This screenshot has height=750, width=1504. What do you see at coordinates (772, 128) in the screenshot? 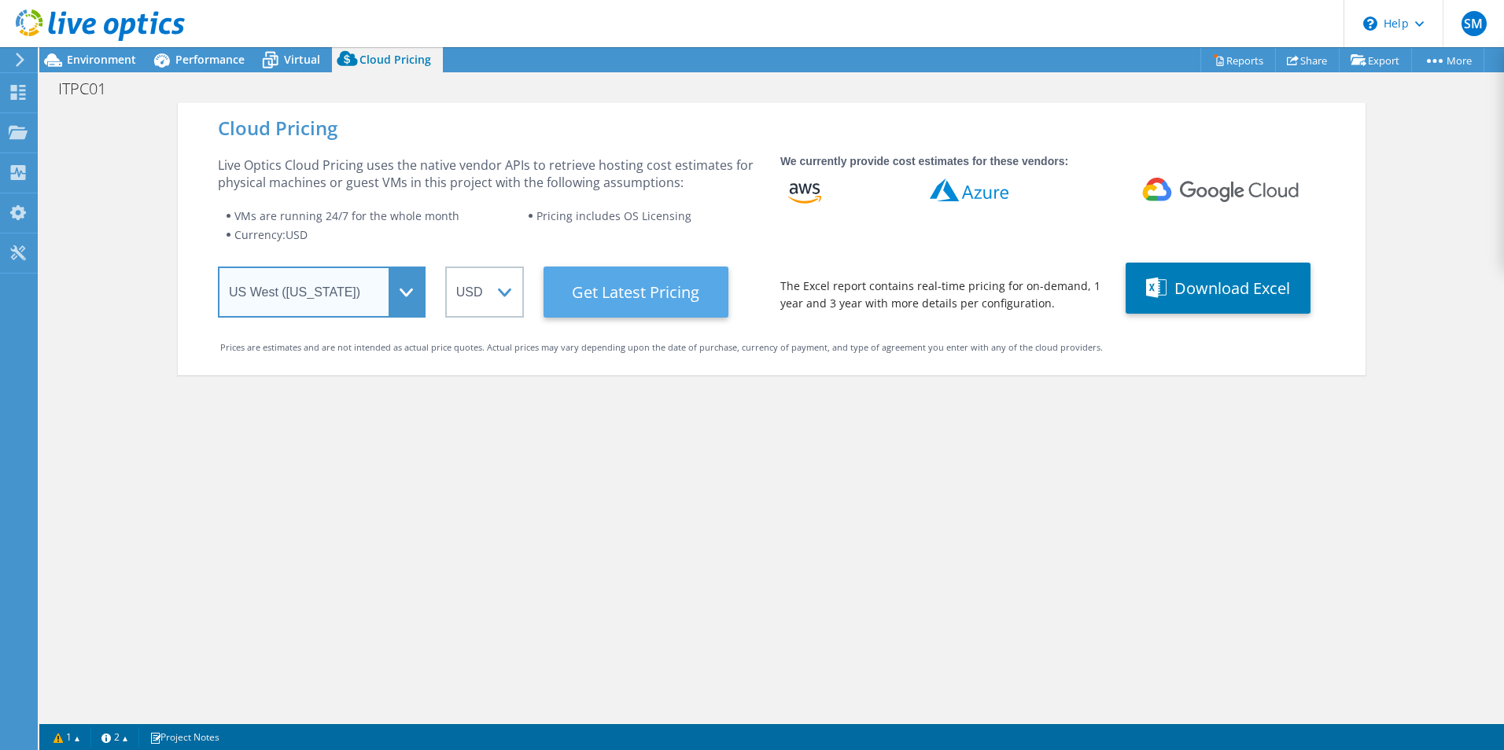
I see `div: Cloud Pricing` at bounding box center [772, 128].